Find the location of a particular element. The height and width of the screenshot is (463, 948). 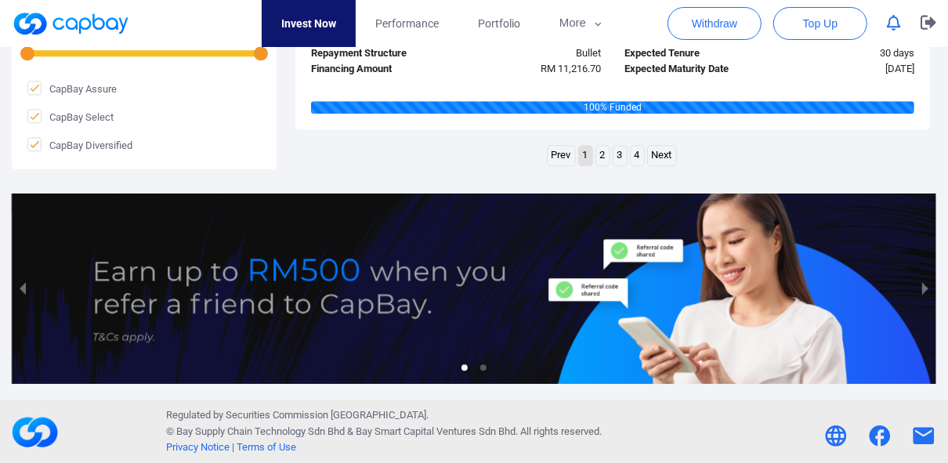

div: Expected Tenure is located at coordinates (691, 53).